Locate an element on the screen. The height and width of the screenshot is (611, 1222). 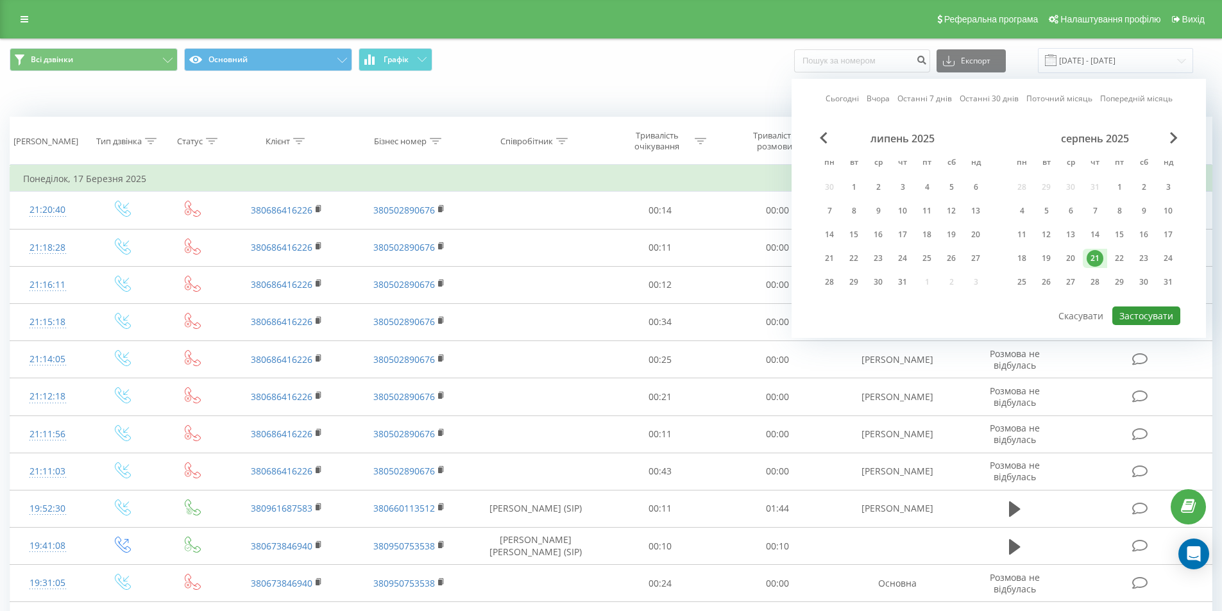
span: Previous Month is located at coordinates (824, 138).